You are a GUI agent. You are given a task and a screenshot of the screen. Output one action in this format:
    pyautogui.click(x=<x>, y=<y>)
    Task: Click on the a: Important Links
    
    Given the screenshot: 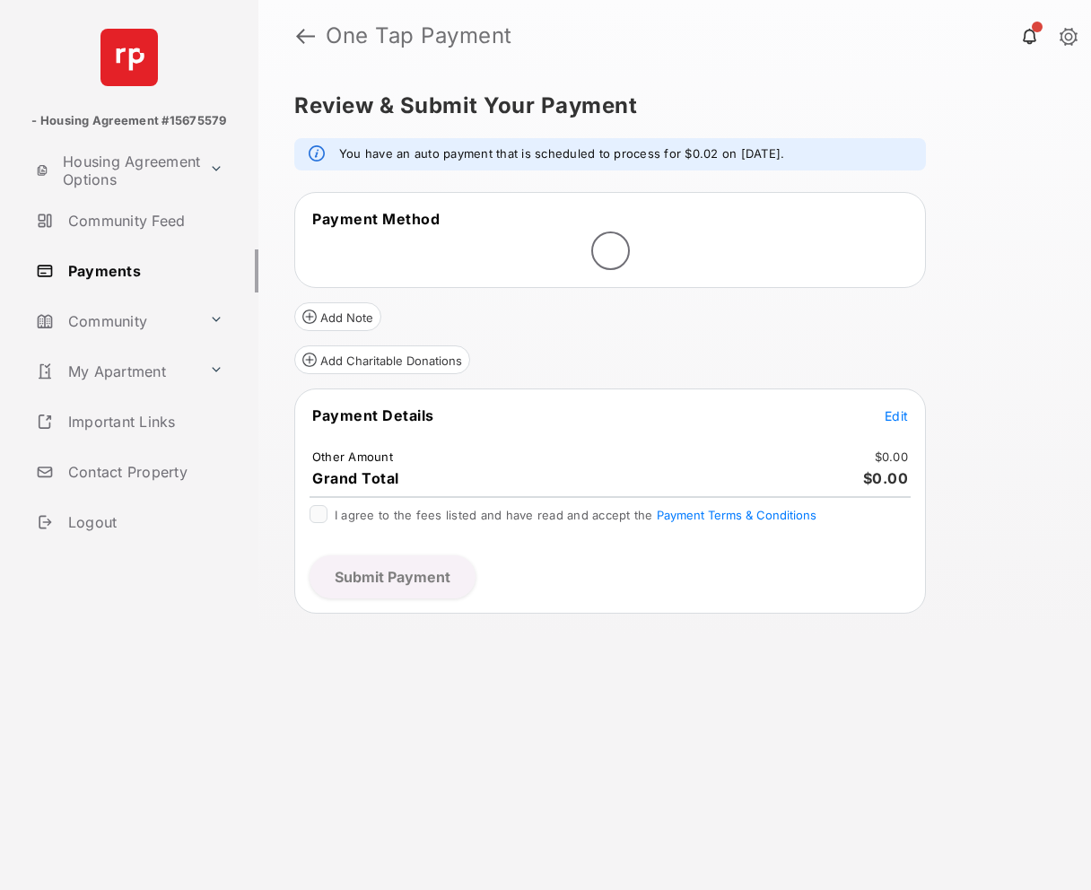 What is the action you would take?
    pyautogui.click(x=129, y=422)
    